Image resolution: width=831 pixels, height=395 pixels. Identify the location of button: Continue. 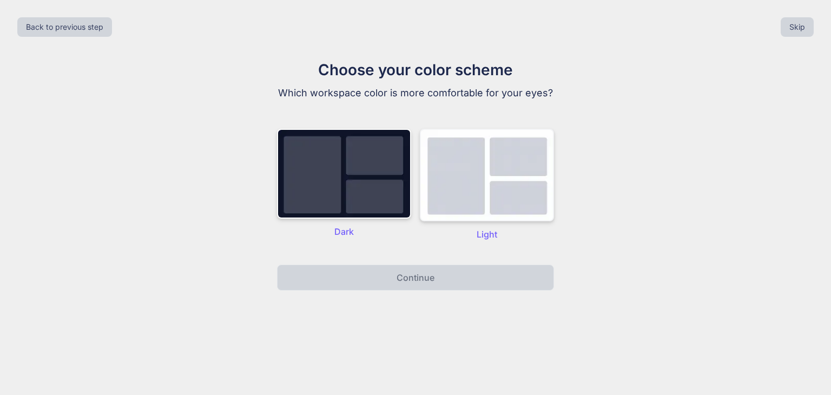
(415, 278).